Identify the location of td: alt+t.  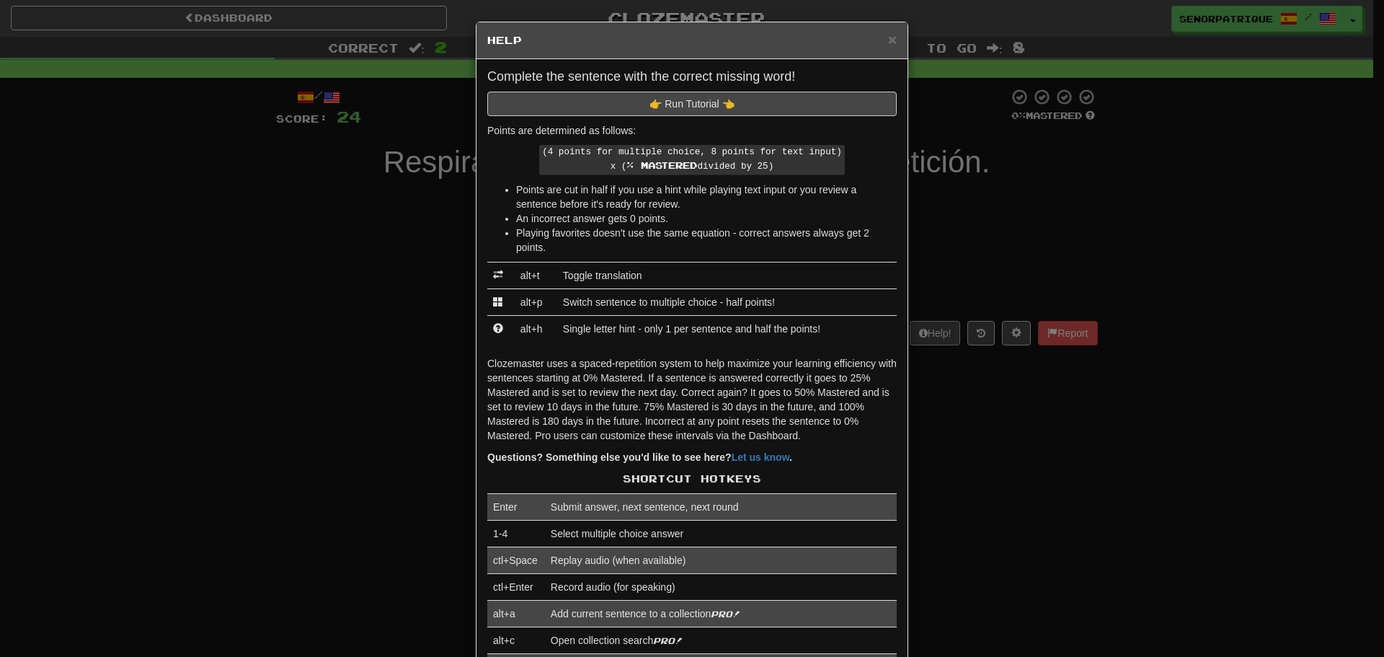
(535, 275).